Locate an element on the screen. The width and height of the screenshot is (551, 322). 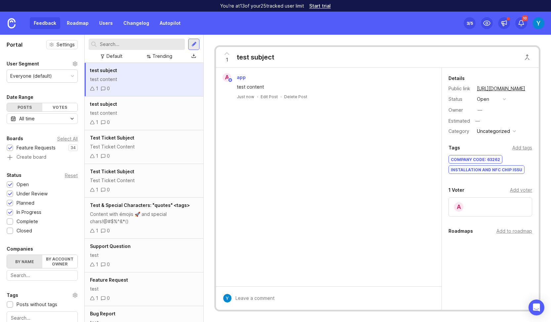
label: By account owner is located at coordinates (60, 262).